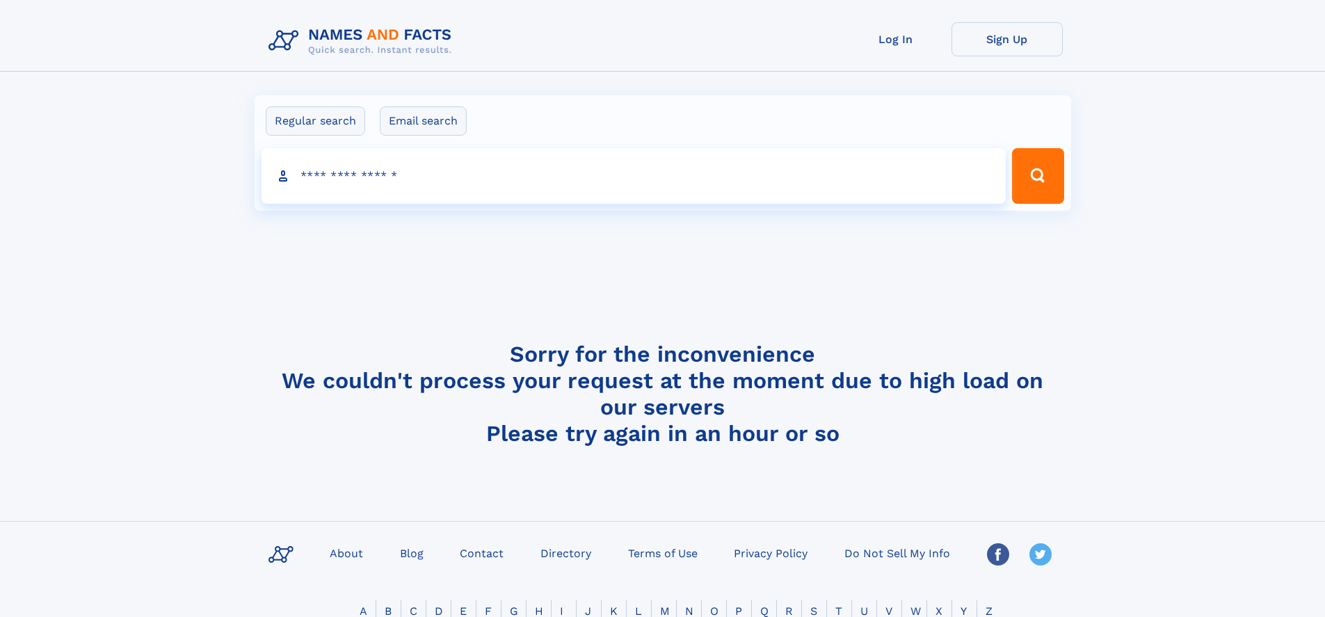 Image resolution: width=1325 pixels, height=617 pixels. I want to click on img: Logo Names and Facts, so click(363, 41).